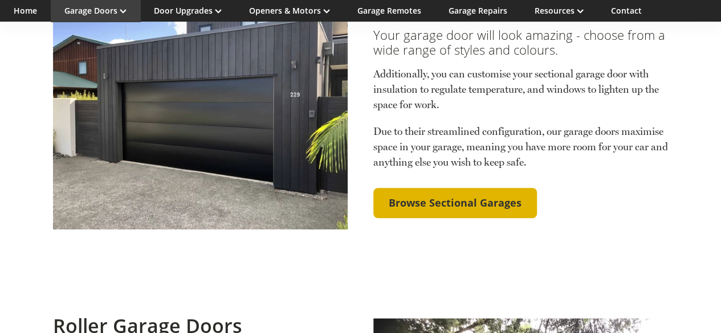  What do you see at coordinates (559, 10) in the screenshot?
I see `a: Resources` at bounding box center [559, 10].